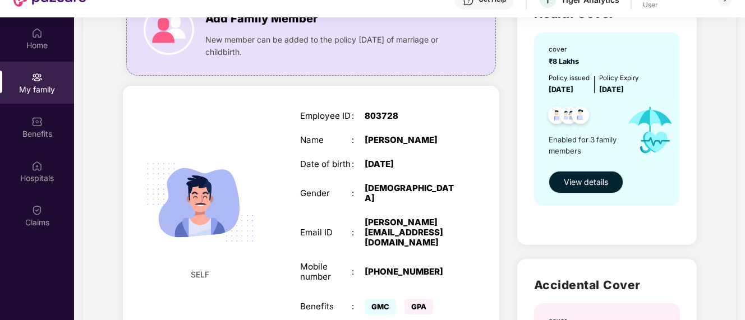 This screenshot has width=745, height=320. Describe the element at coordinates (569, 78) in the screenshot. I see `div: Policy issued` at that location.